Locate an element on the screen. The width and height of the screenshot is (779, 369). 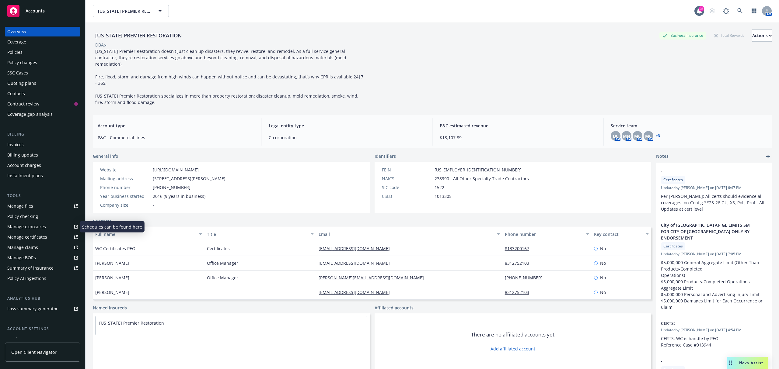
a: Service team is located at coordinates (43, 340).